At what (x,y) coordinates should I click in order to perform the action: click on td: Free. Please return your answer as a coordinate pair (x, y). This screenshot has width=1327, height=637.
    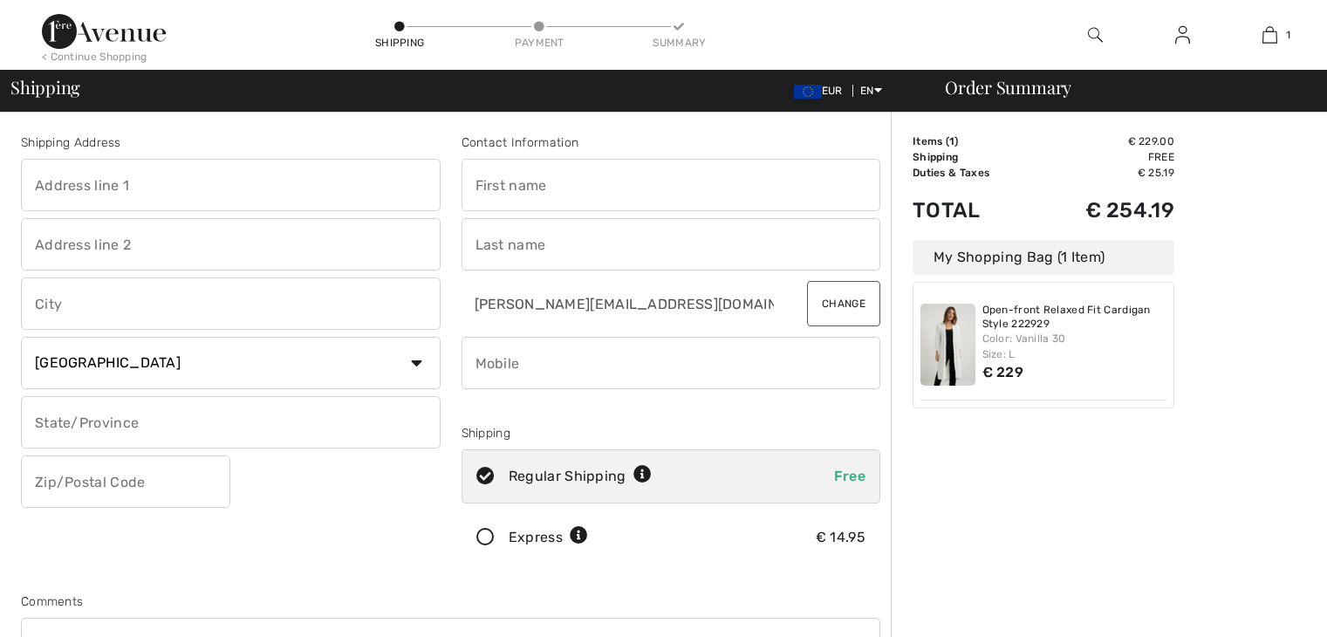
    Looking at the image, I should click on (1104, 157).